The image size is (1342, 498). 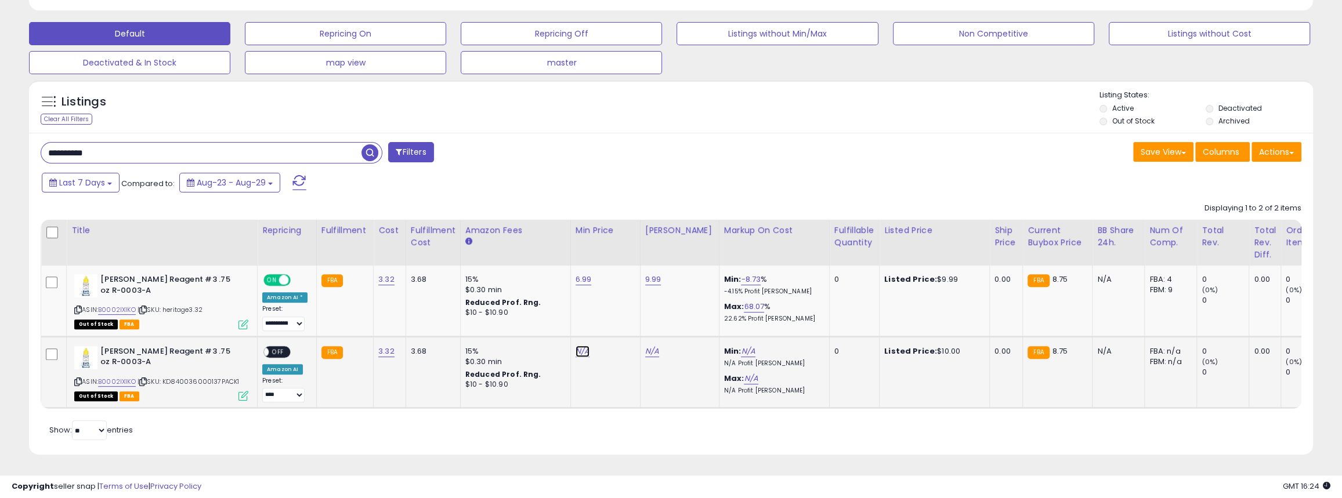 I want to click on div: N/A, so click(x=1116, y=352).